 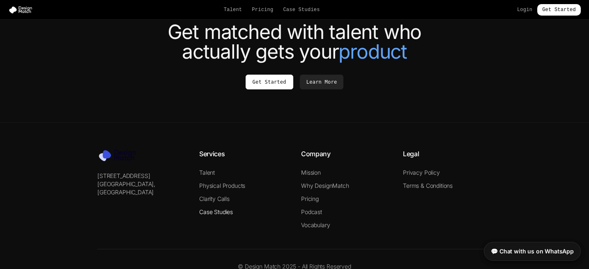 I want to click on h4: Company, so click(x=345, y=154).